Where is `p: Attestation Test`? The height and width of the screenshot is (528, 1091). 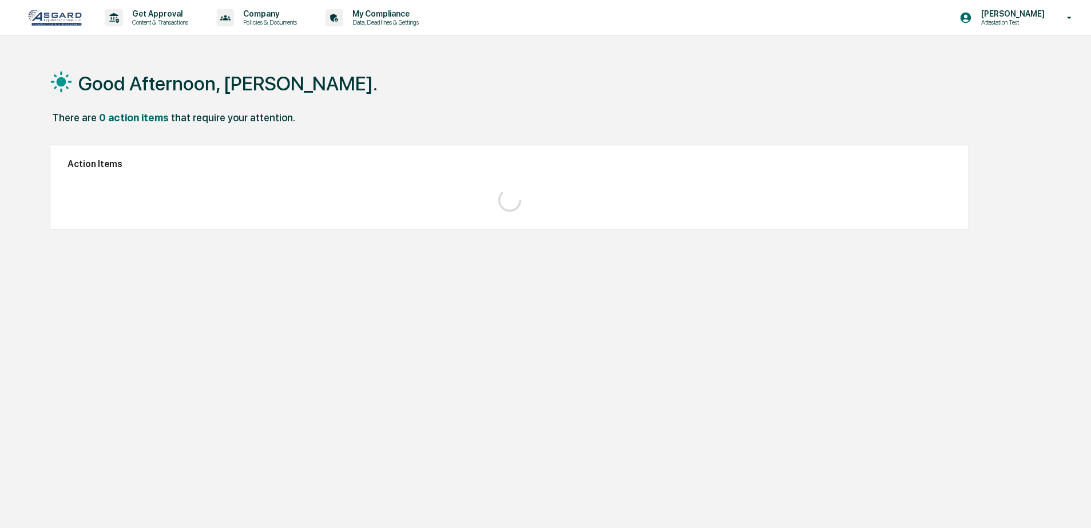
p: Attestation Test is located at coordinates (1011, 22).